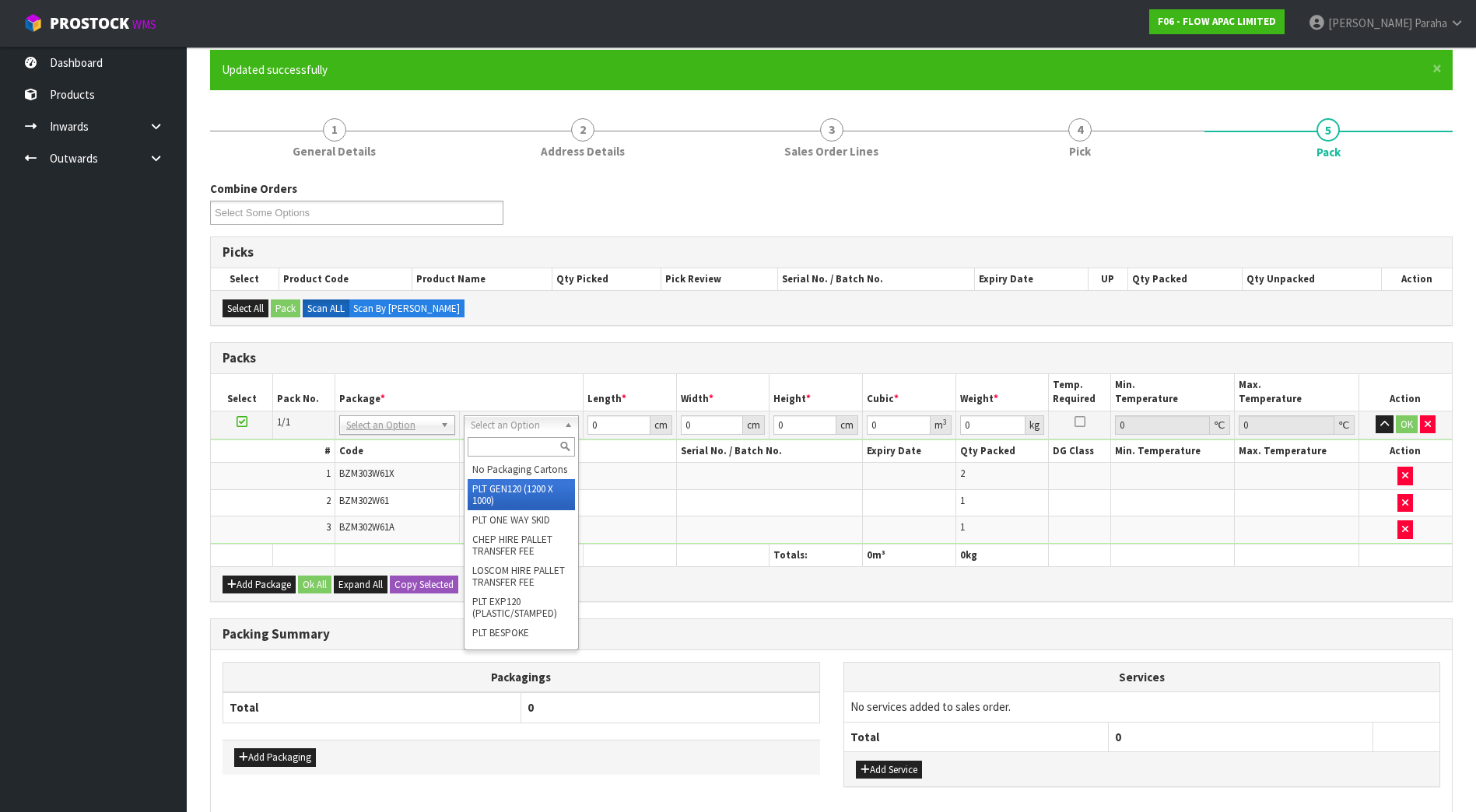 Image resolution: width=1476 pixels, height=812 pixels. Describe the element at coordinates (275, 758) in the screenshot. I see `button: Add Packaging` at that location.